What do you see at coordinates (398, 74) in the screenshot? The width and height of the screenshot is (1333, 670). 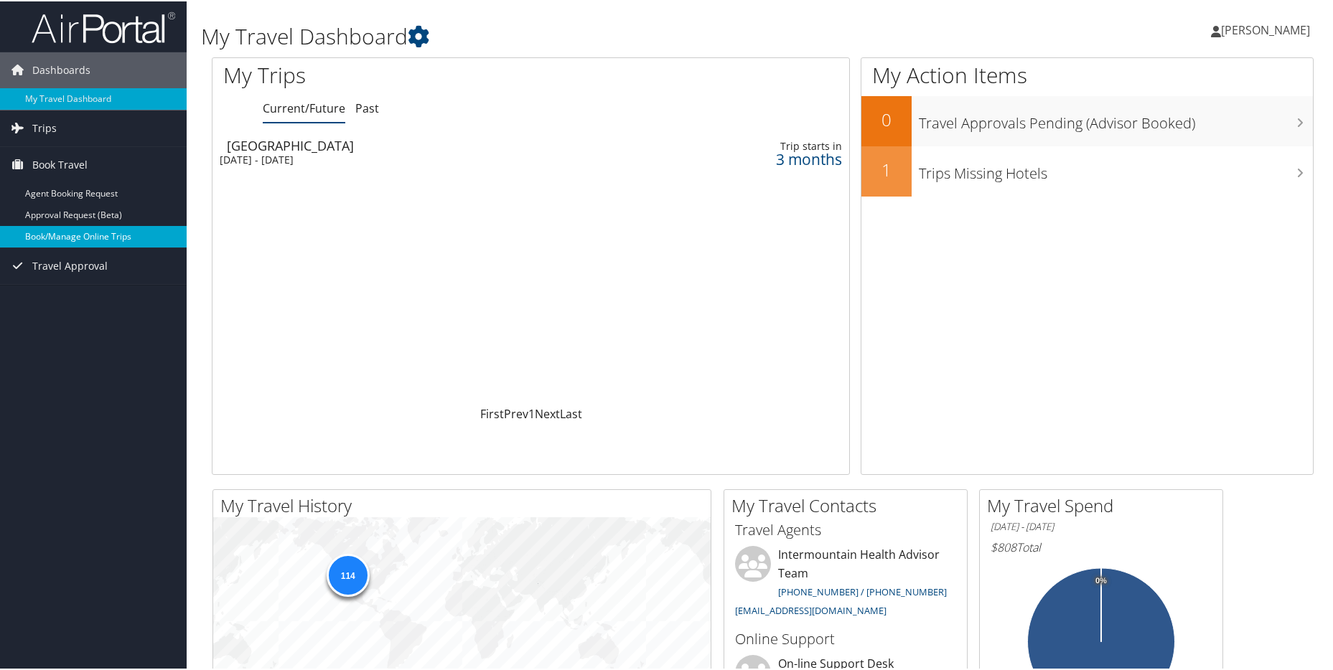 I see `h1: My Trips` at bounding box center [398, 74].